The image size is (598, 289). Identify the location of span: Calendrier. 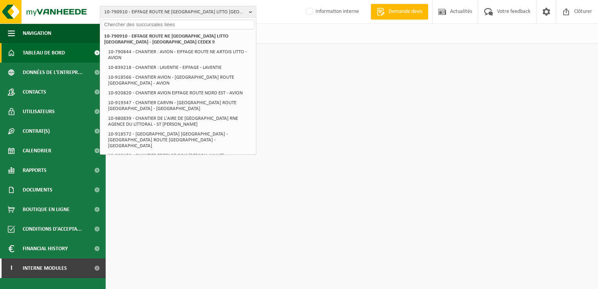
(37, 151).